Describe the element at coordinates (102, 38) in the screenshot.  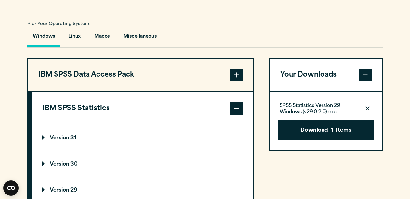
I see `button: Macos` at that location.